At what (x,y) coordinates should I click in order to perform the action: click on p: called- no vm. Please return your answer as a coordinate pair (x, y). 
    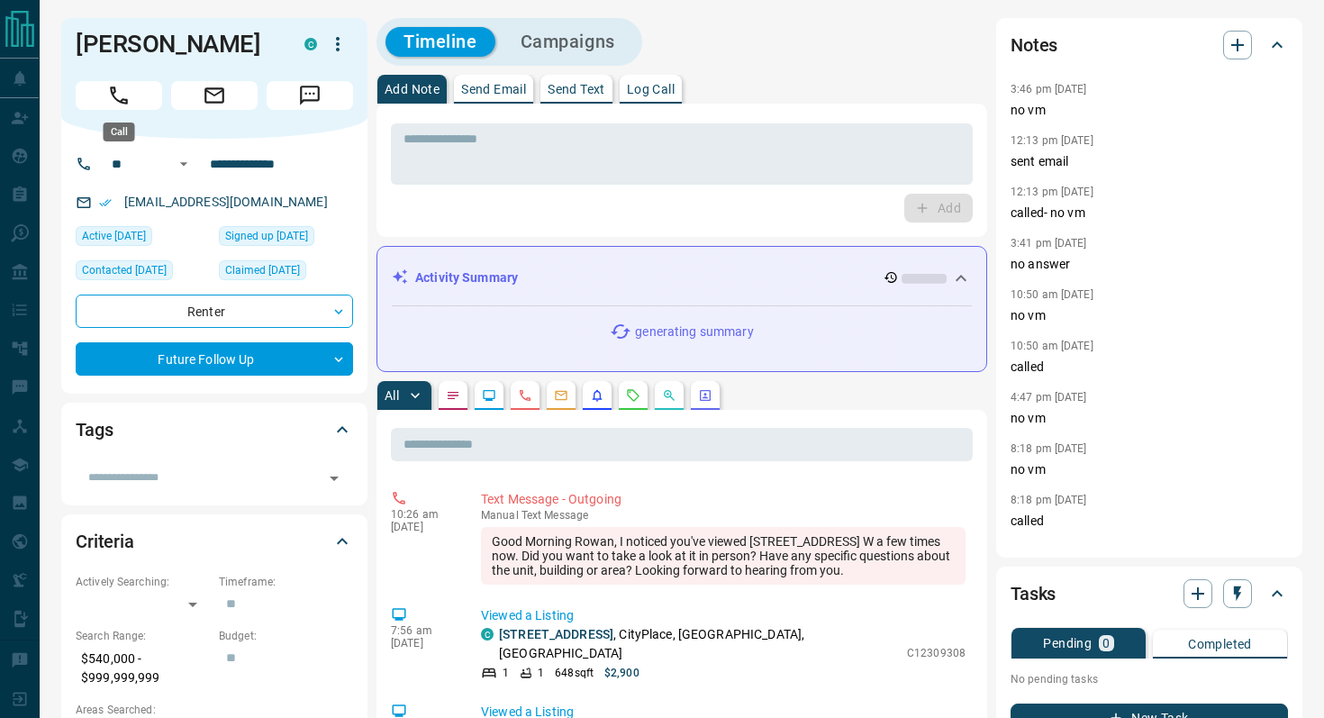
    Looking at the image, I should click on (1150, 213).